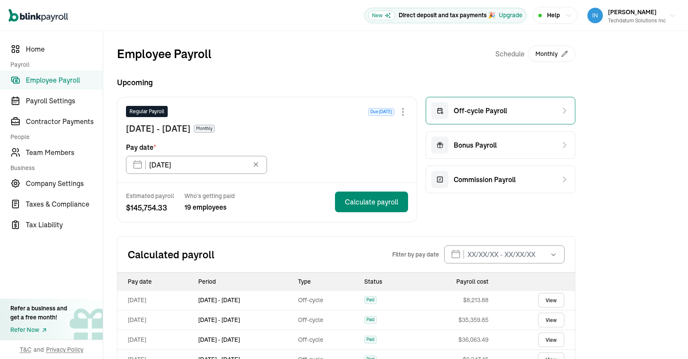  I want to click on span: Contractor Payments, so click(64, 121).